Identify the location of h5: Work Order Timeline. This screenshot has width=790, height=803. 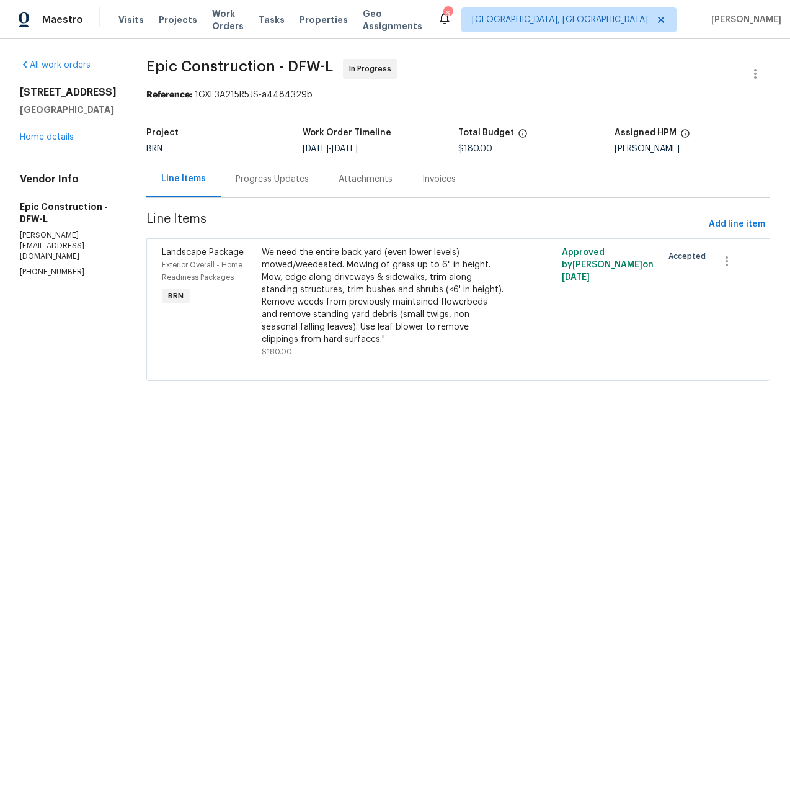
(347, 133).